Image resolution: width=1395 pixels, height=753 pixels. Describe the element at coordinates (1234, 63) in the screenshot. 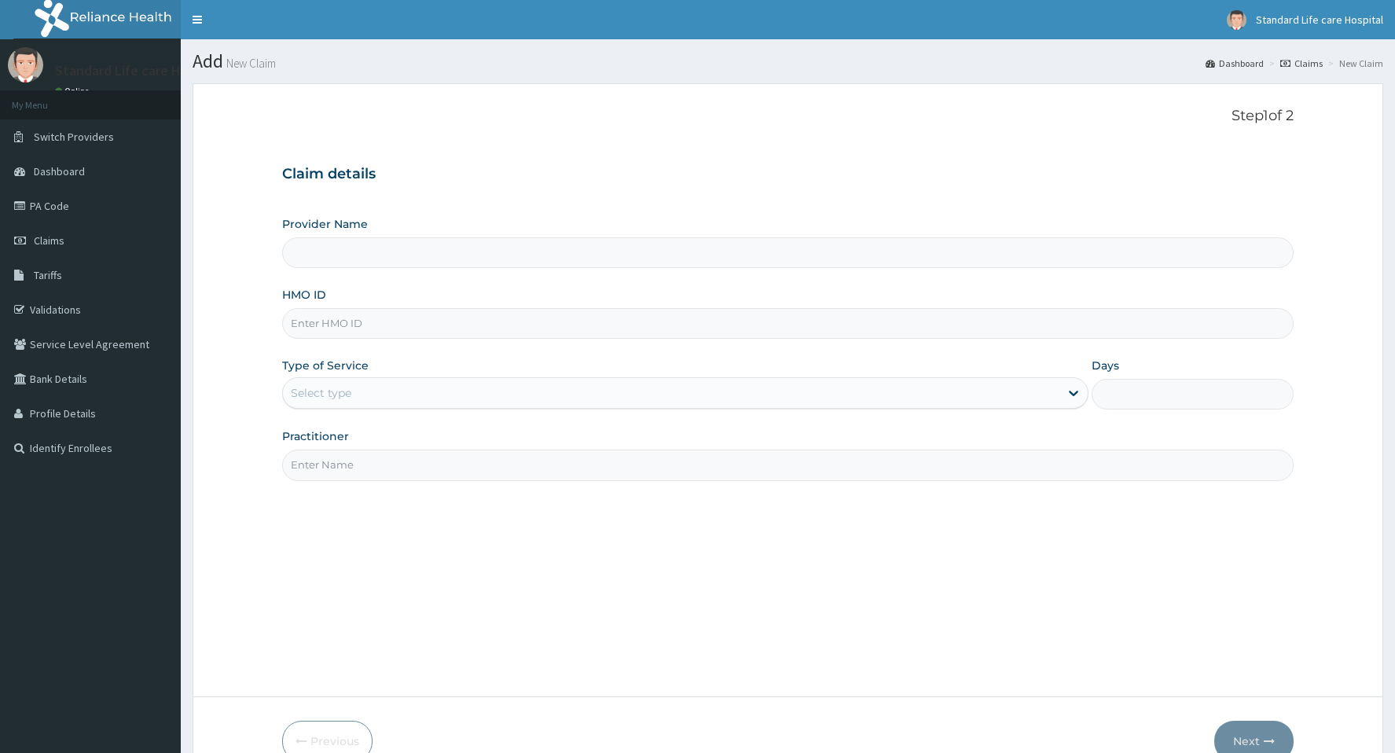

I see `a: Dashboard` at that location.